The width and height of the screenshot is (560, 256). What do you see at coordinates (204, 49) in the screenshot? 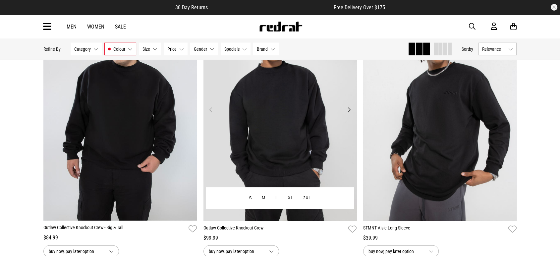
I see `button: Gender` at bounding box center [204, 49].